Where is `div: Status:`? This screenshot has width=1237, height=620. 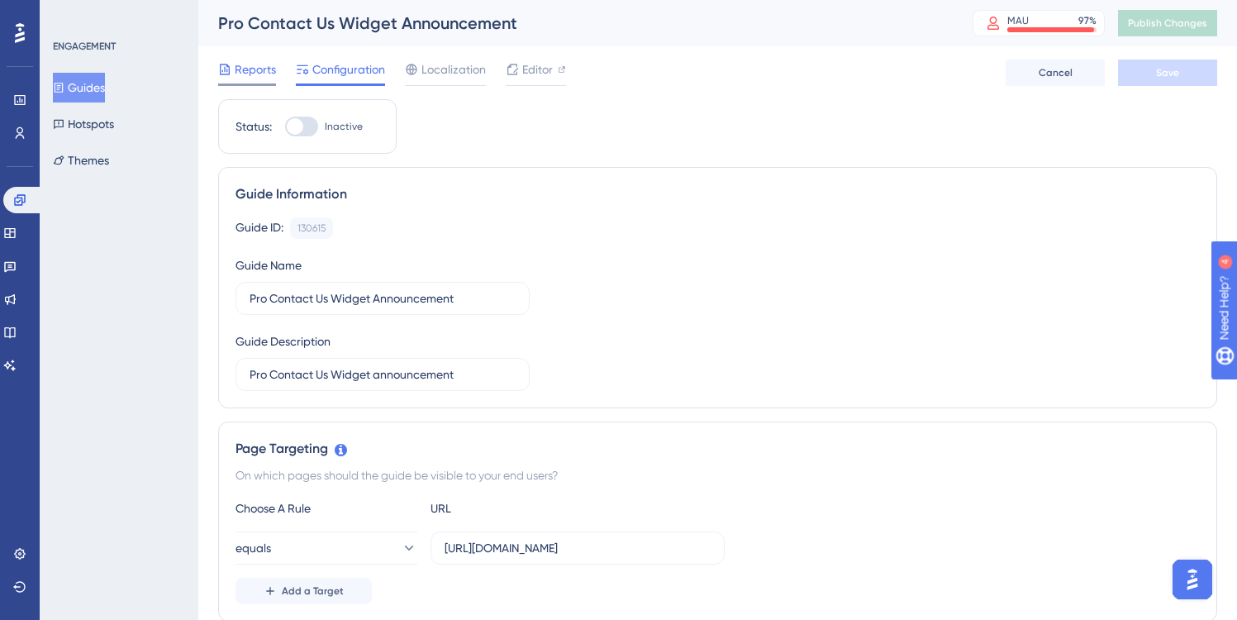 div: Status: is located at coordinates (254, 126).